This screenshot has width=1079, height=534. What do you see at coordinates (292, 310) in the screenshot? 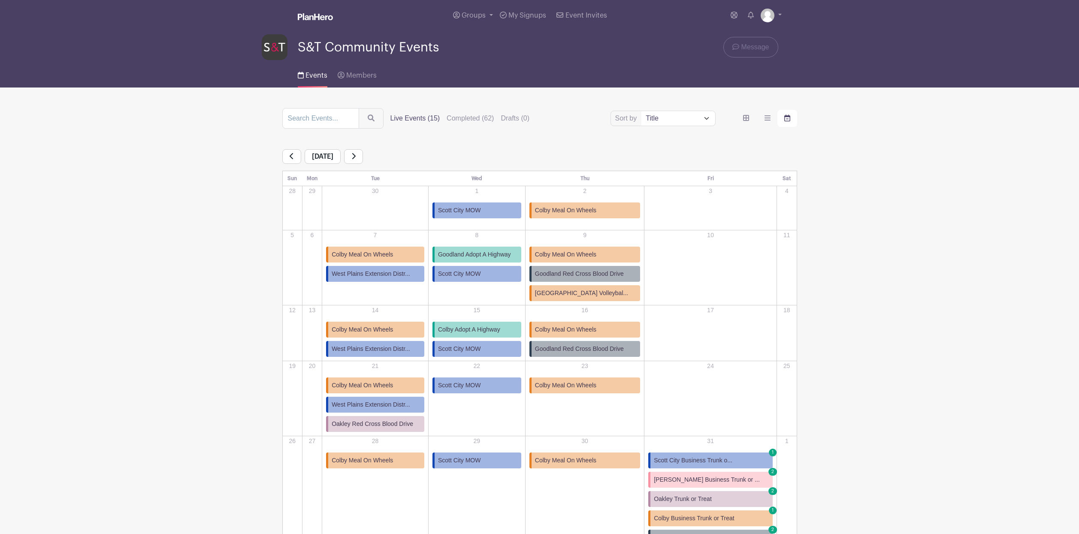
I see `p: 12` at bounding box center [292, 310].